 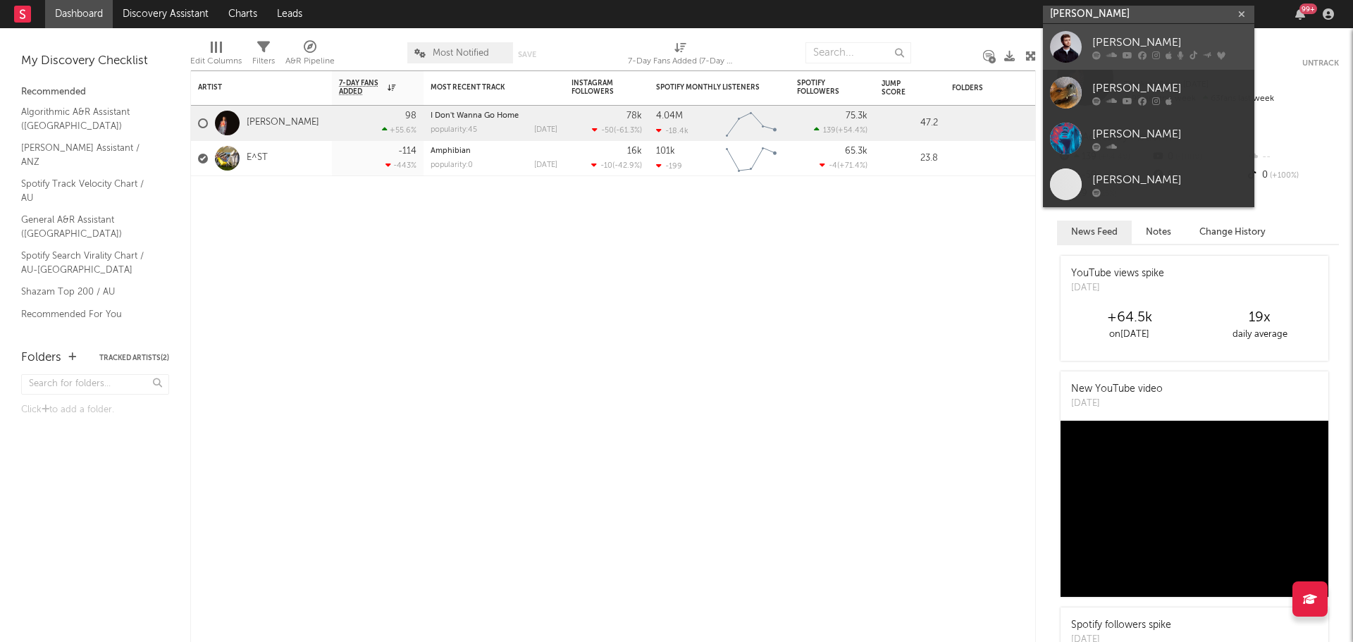 I want to click on span: -50, so click(x=607, y=130).